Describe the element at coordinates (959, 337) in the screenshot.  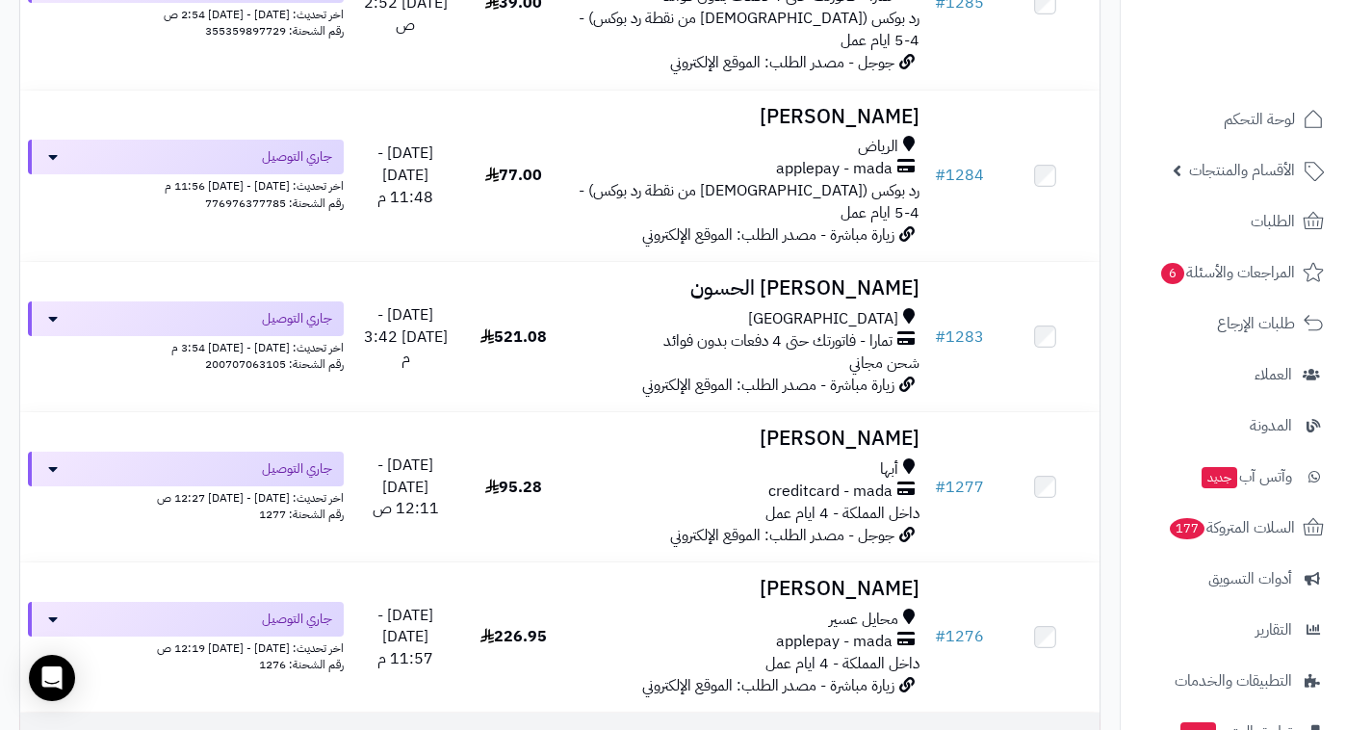
I see `a: #1283` at that location.